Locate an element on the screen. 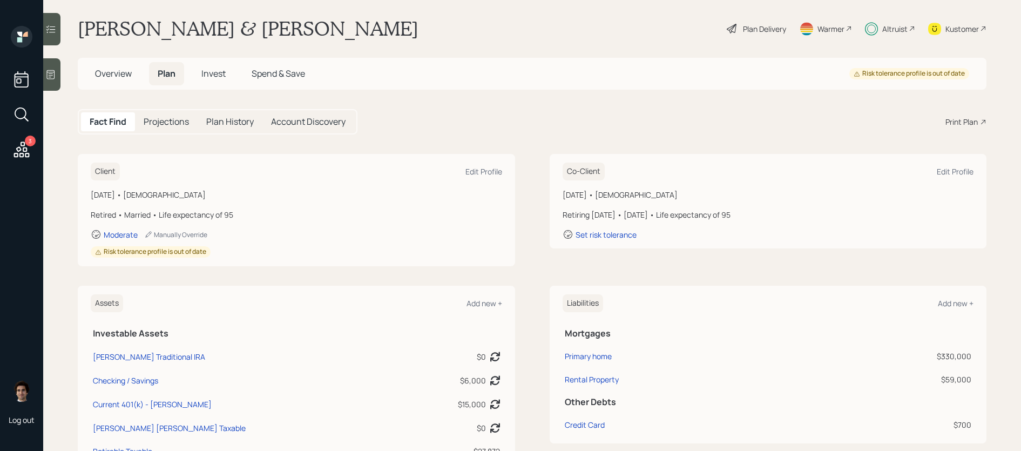  h5: Mortgages is located at coordinates (768, 333).